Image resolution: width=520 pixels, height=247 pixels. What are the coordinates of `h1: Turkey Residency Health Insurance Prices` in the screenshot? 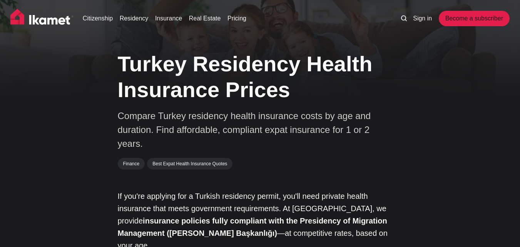 It's located at (260, 77).